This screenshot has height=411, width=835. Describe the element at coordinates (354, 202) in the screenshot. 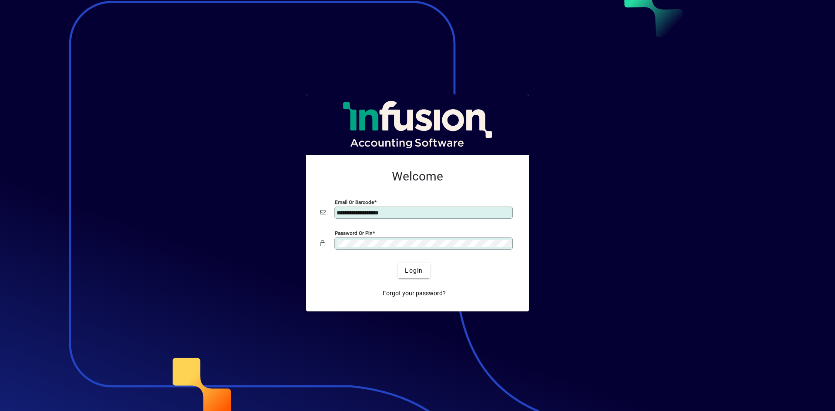

I see `mat-label: Email or Barcode` at that location.